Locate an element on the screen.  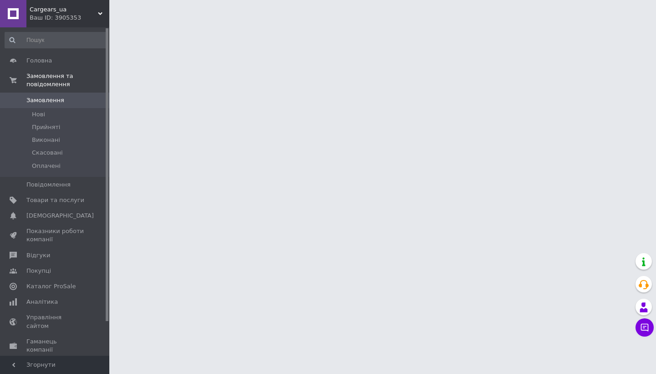
span: Показники роботи компанії is located at coordinates (55, 235).